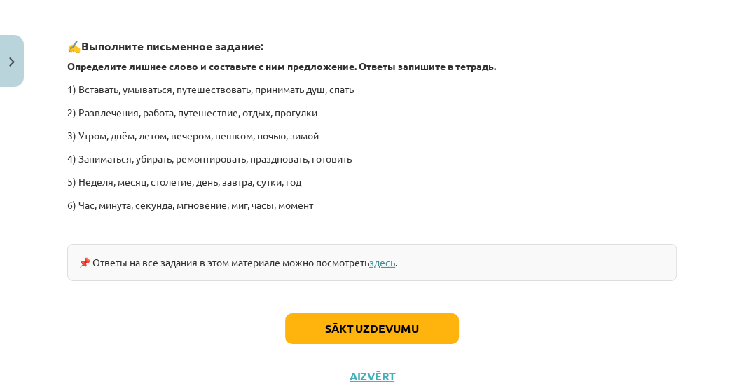 This screenshot has height=384, width=744. What do you see at coordinates (12, 62) in the screenshot?
I see `img: icon-close-lesson-0947bae3869378f0d4975bcd49f059093ad1ed9edebbc8119c70593378902aed.svg` at bounding box center [12, 62].